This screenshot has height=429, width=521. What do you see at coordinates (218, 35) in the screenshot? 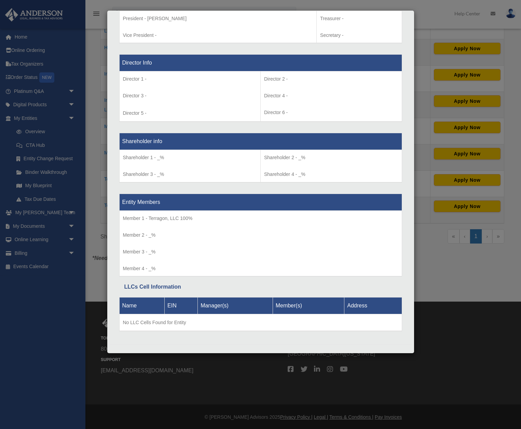
I see `p: Vice President -` at bounding box center [218, 35].